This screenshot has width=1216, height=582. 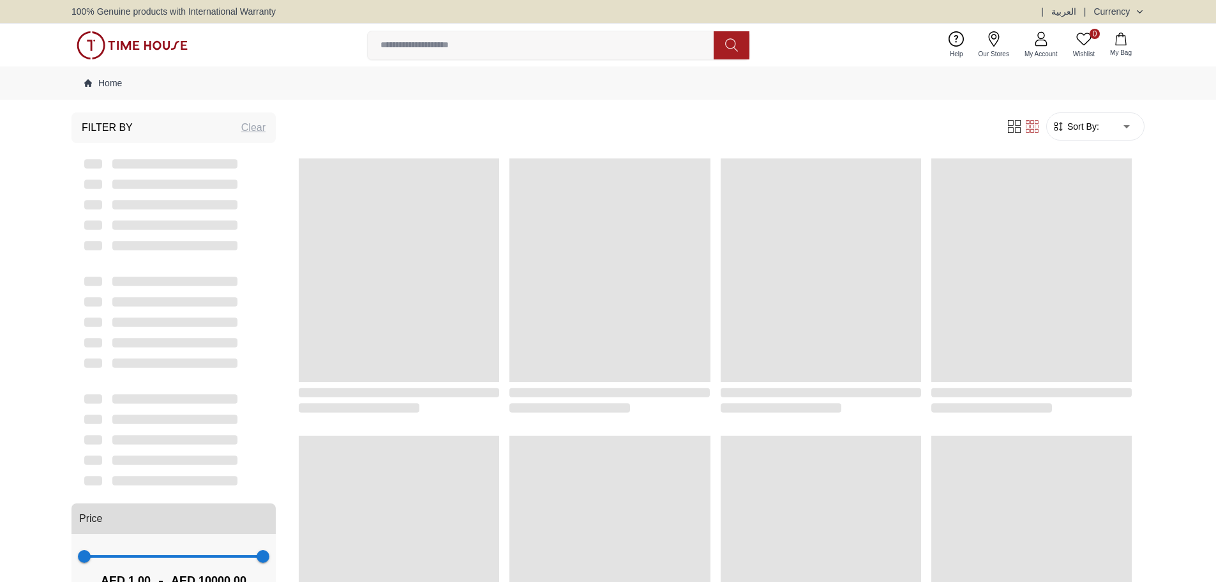 I want to click on button: Price, so click(x=174, y=518).